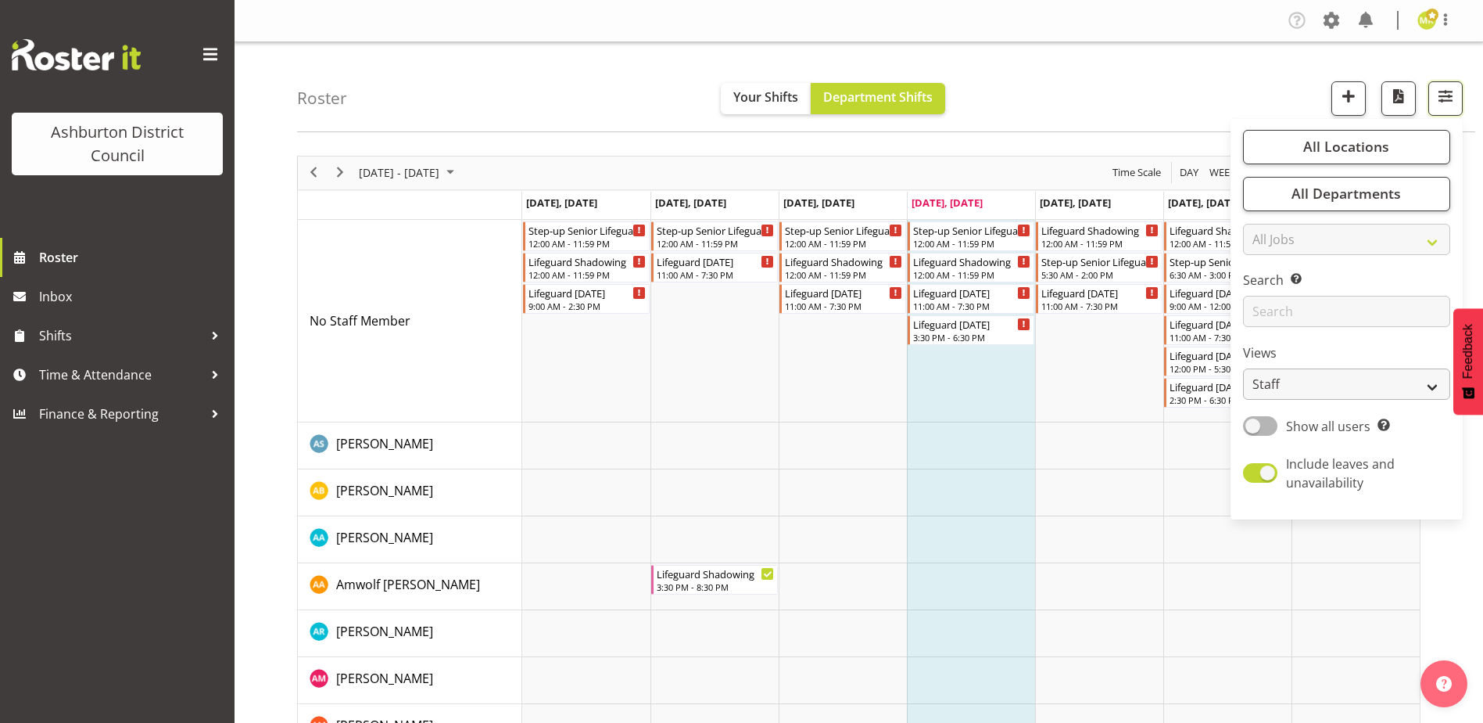 Image resolution: width=1483 pixels, height=723 pixels. Describe the element at coordinates (121, 335) in the screenshot. I see `span: Shifts` at that location.